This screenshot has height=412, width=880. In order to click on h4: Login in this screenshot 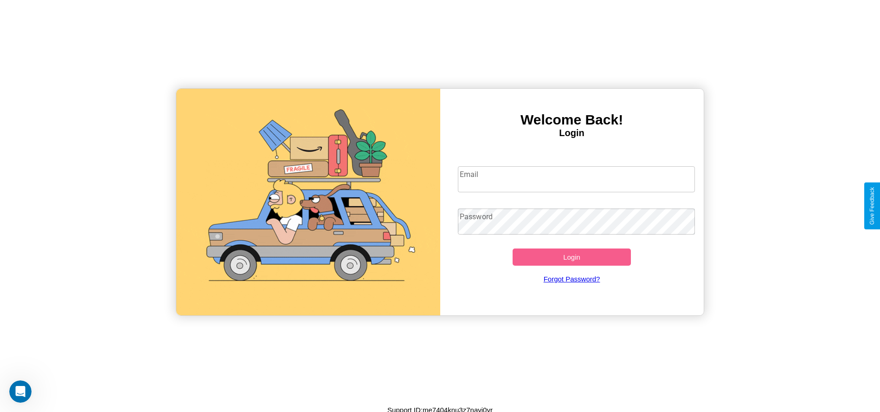, I will do `click(572, 133)`.